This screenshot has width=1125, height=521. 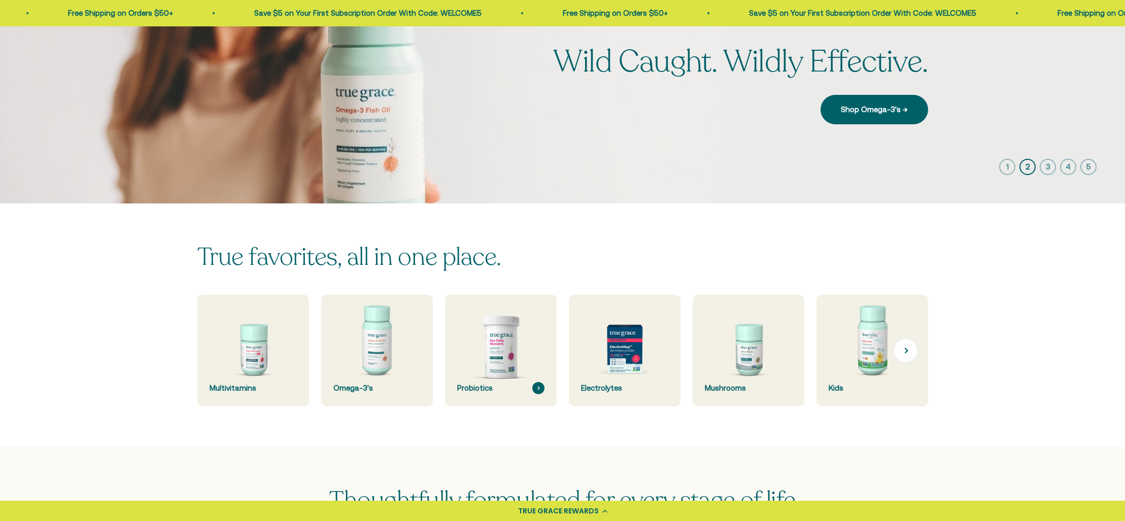 What do you see at coordinates (872, 388) in the screenshot?
I see `div: Kids` at bounding box center [872, 388].